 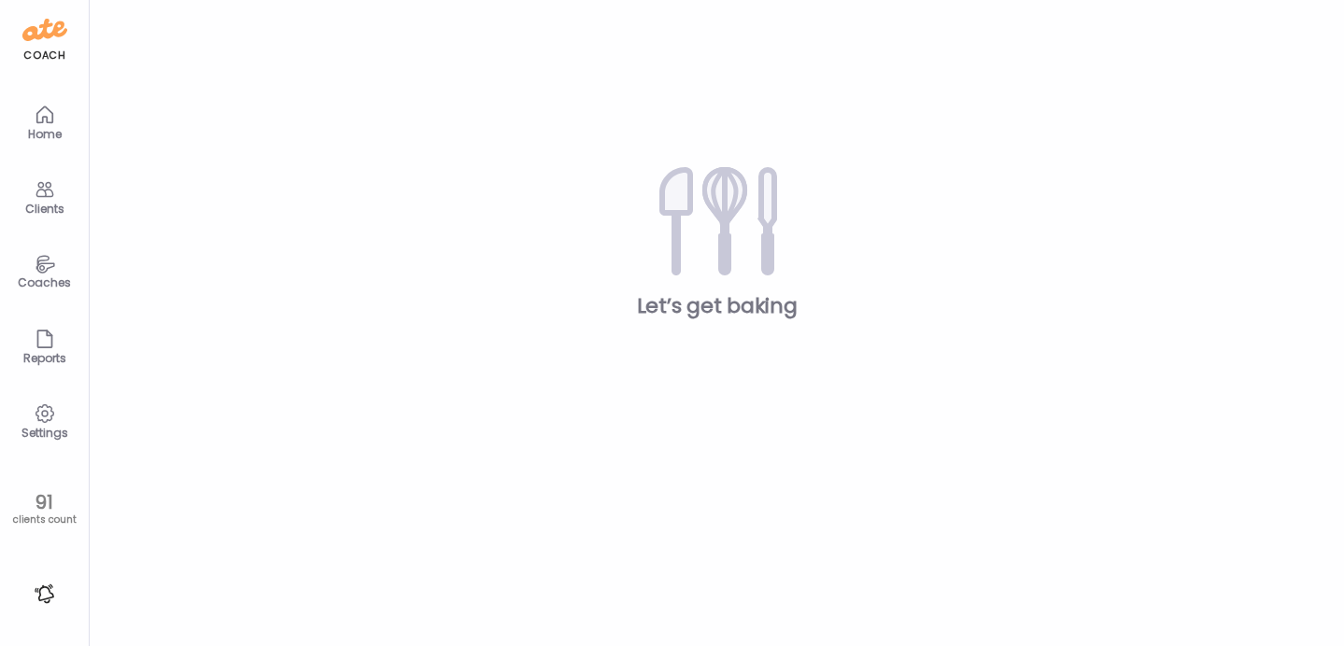 What do you see at coordinates (45, 282) in the screenshot?
I see `div: Coaches` at bounding box center [45, 282].